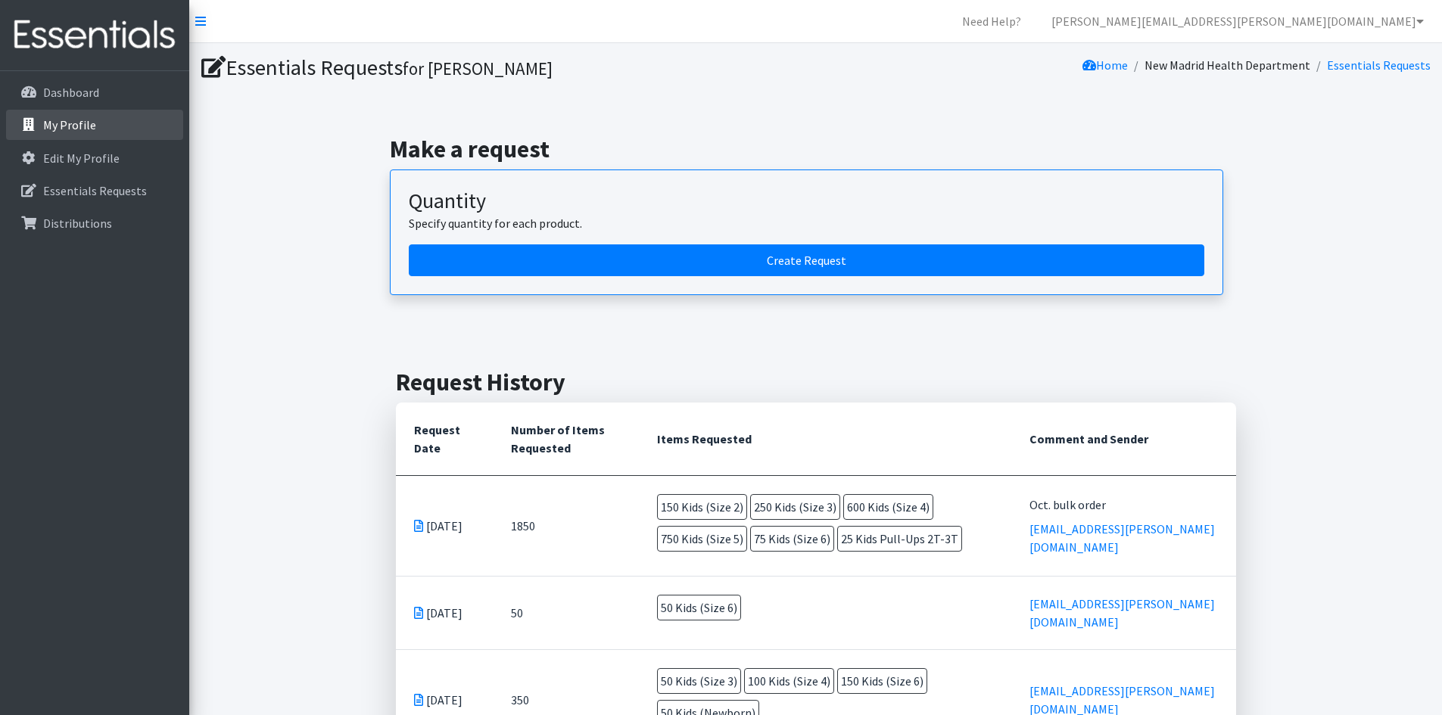  I want to click on span: 100 Kids (Size 4), so click(789, 681).